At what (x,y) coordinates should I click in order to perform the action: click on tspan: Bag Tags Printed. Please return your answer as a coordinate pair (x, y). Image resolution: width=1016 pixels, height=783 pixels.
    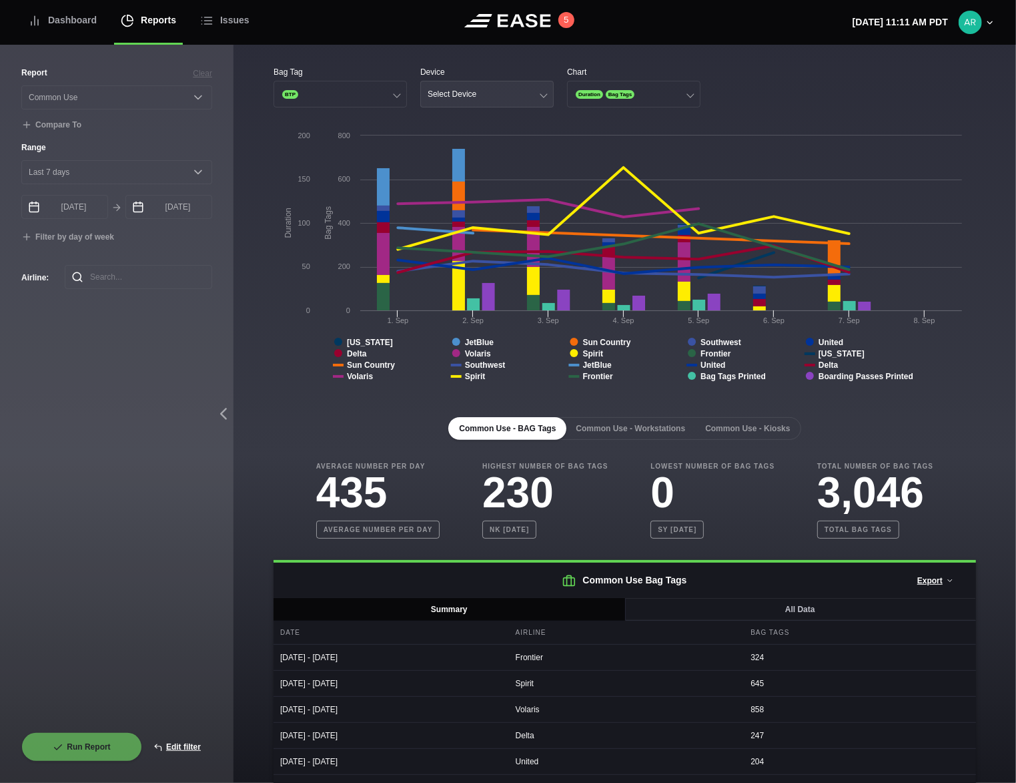
    Looking at the image, I should click on (733, 376).